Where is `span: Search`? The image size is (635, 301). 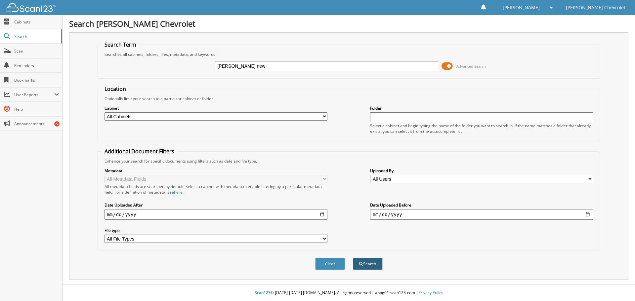
span: Search is located at coordinates (36, 36).